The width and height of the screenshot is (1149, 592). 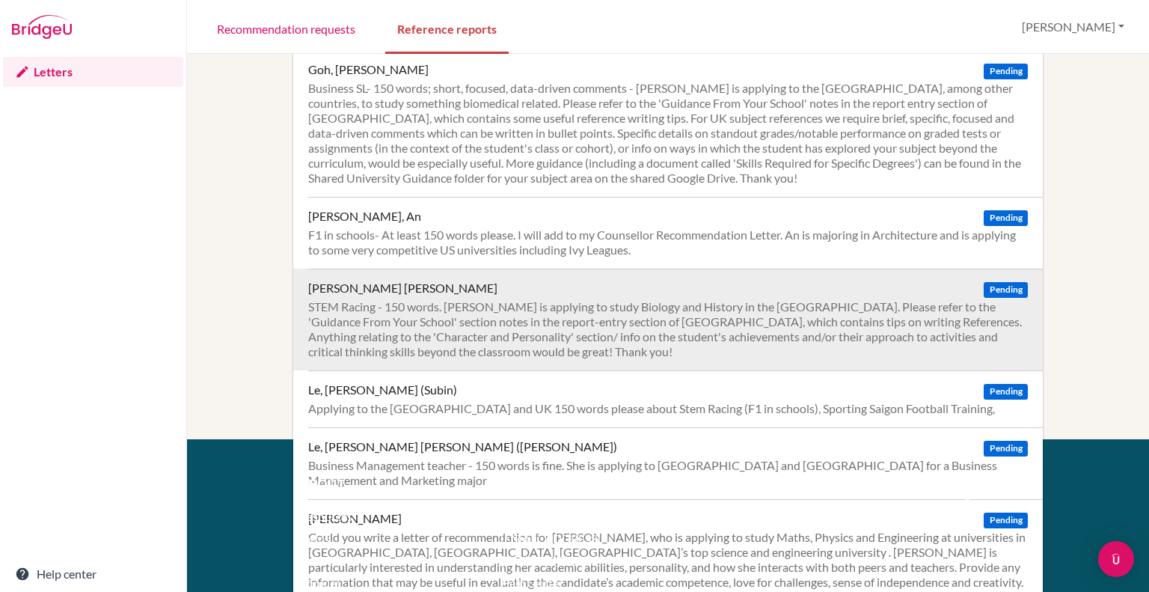 I want to click on div: Support, so click(x=577, y=484).